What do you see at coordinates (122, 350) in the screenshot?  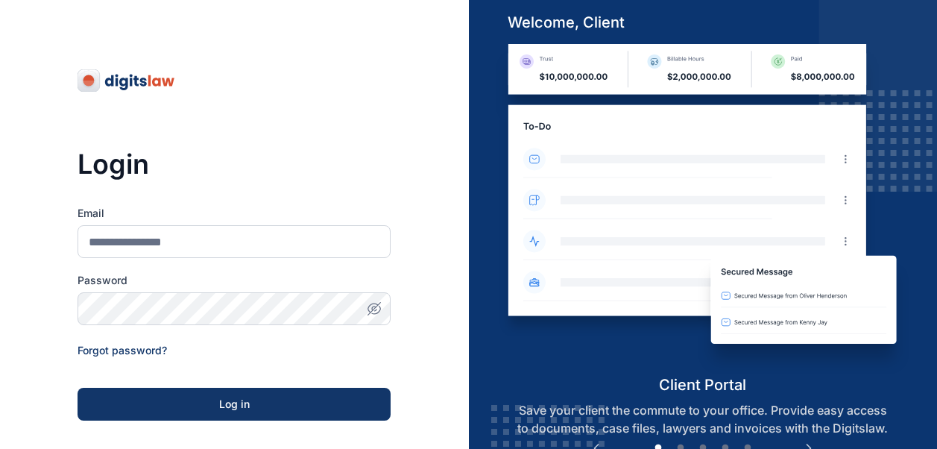 I see `span: Forgot password?` at bounding box center [122, 350].